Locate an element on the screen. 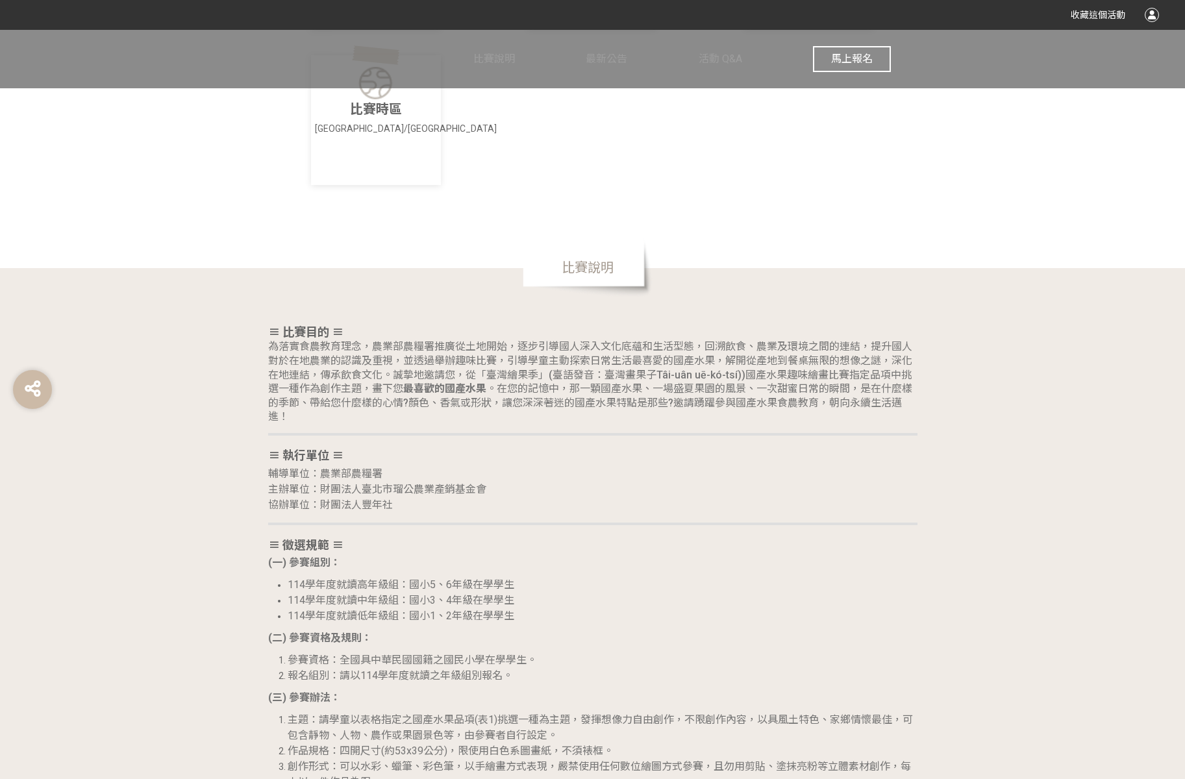 This screenshot has width=1185, height=779. strong: (二) 參賽資格及規則： is located at coordinates (320, 637).